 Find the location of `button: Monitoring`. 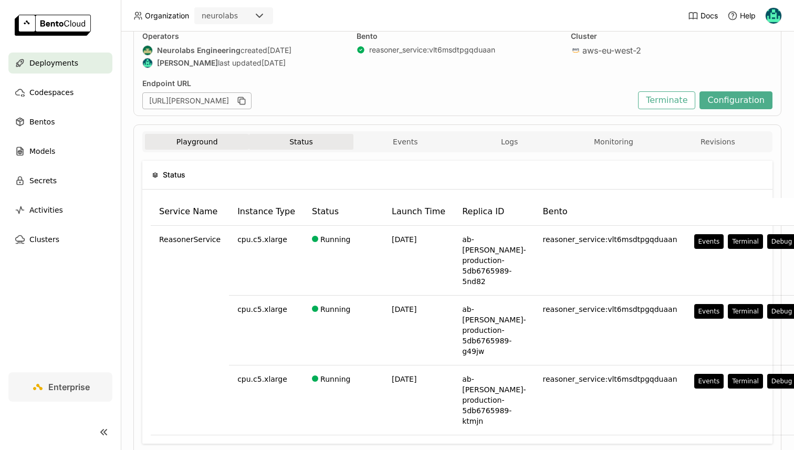

button: Monitoring is located at coordinates (613, 142).